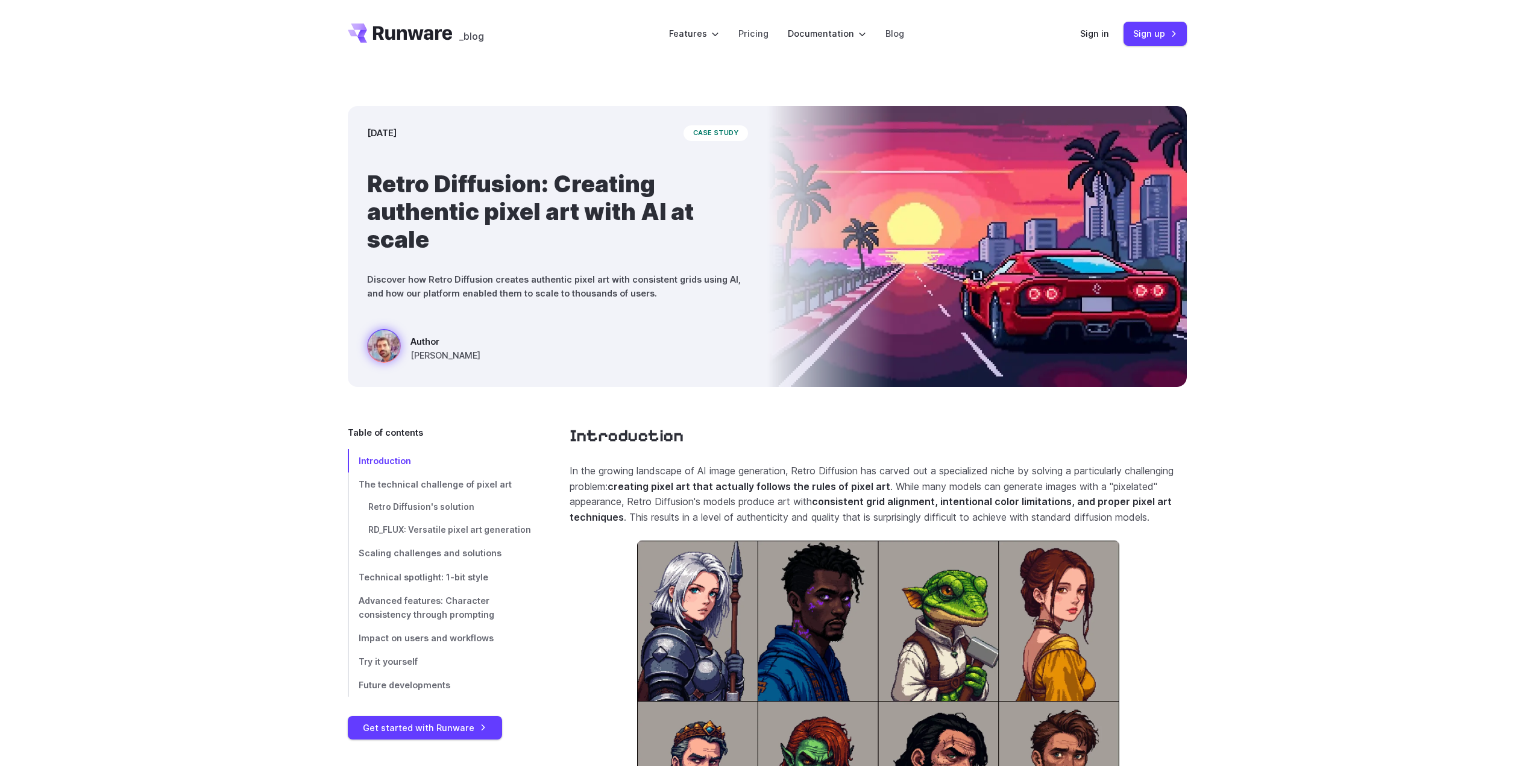 The height and width of the screenshot is (766, 1534). Describe the element at coordinates (439, 661) in the screenshot. I see `a: Try it yourself` at that location.